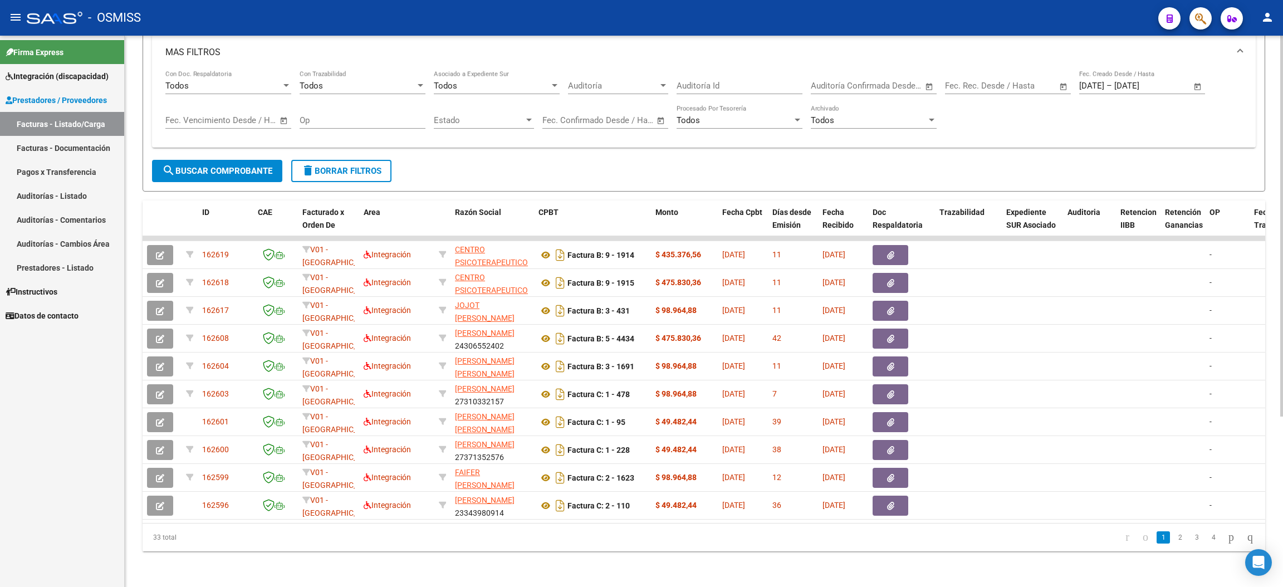  I want to click on span: Expediente SUR Asociado, so click(1031, 218).